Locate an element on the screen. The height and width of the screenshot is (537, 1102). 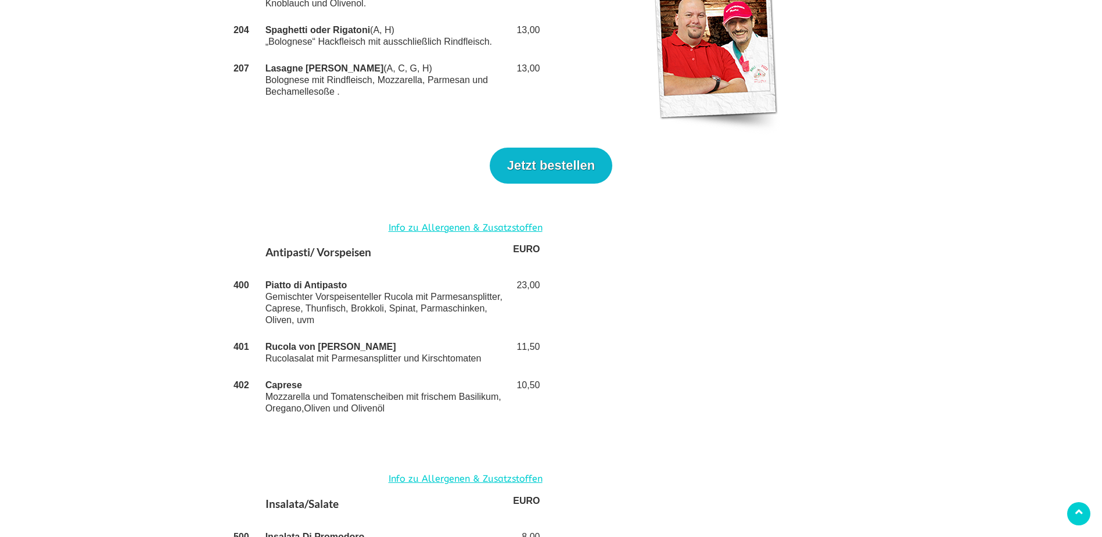
strong: 402 is located at coordinates (241, 385).